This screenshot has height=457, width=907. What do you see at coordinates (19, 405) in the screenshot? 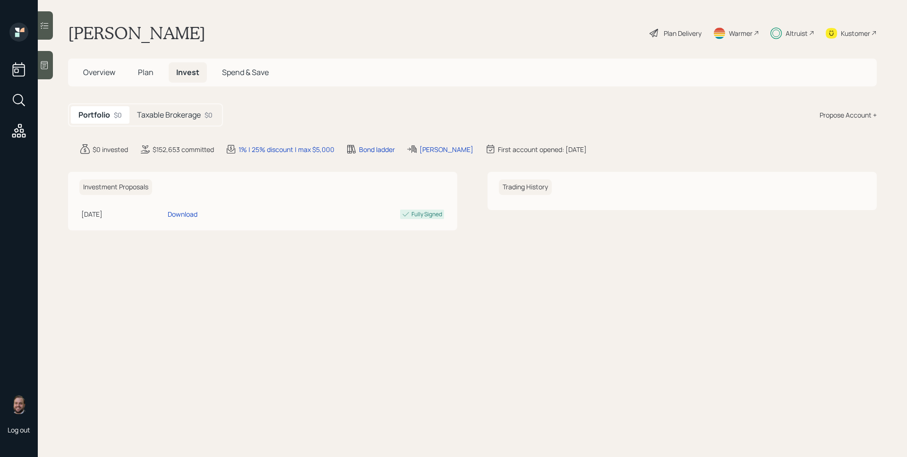
I see `img: james-distasi-headshot.png` at bounding box center [19, 405].